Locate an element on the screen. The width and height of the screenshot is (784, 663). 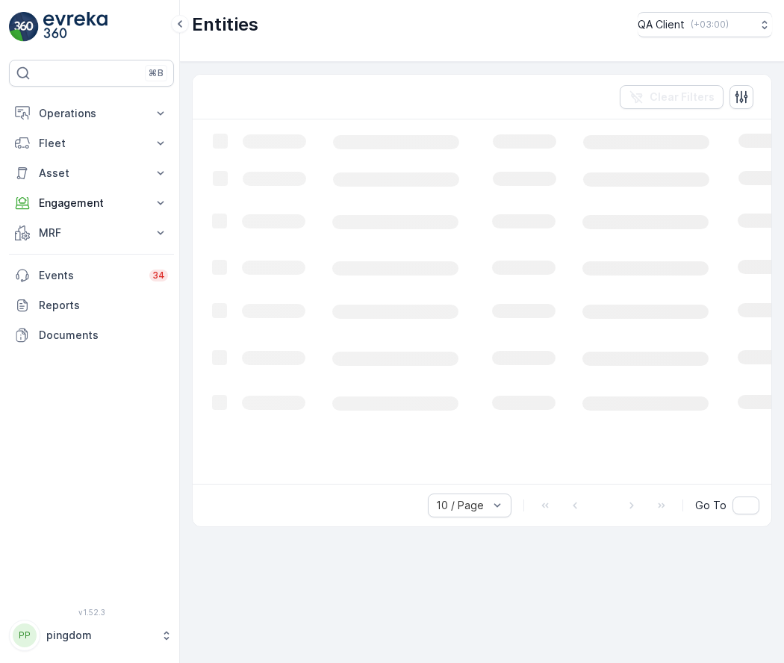
p: Documents is located at coordinates (103, 335).